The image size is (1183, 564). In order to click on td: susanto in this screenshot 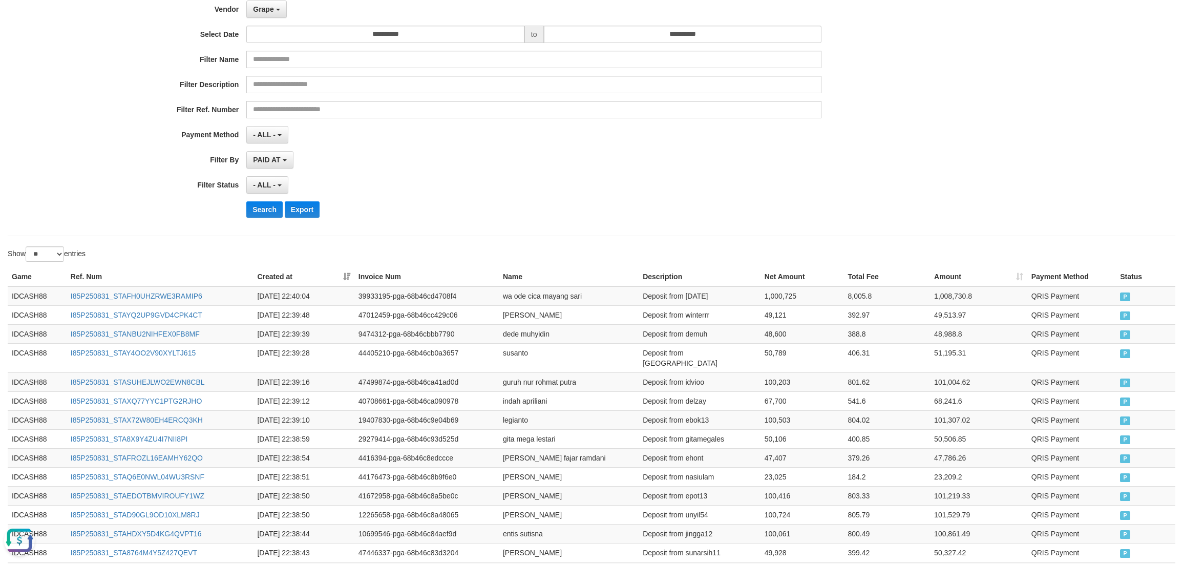, I will do `click(568, 357)`.